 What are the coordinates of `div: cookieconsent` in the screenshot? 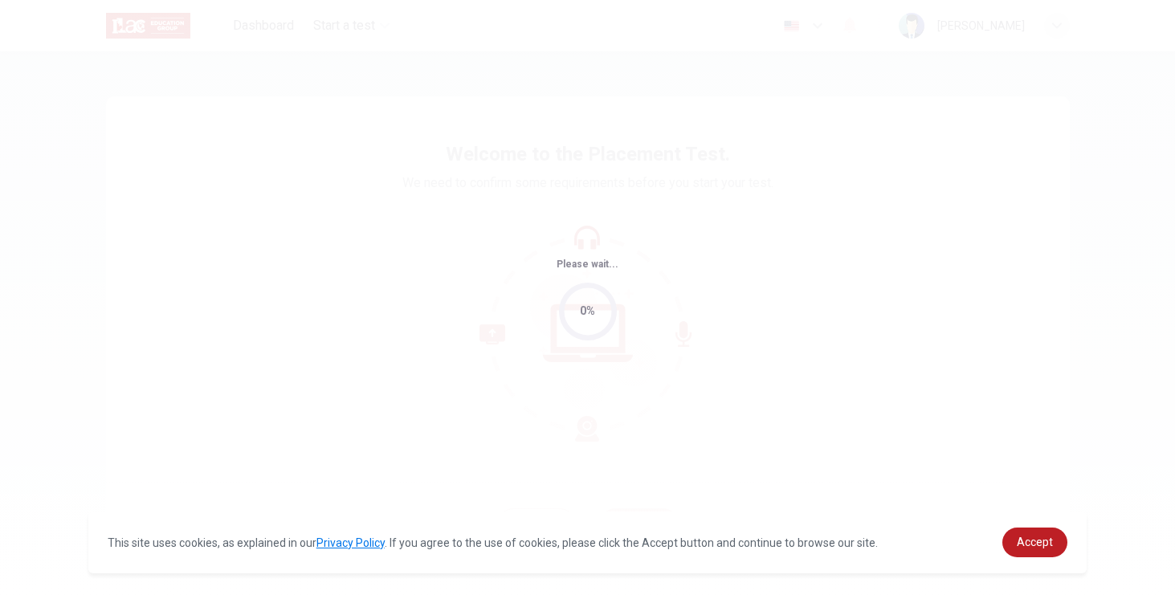 It's located at (588, 542).